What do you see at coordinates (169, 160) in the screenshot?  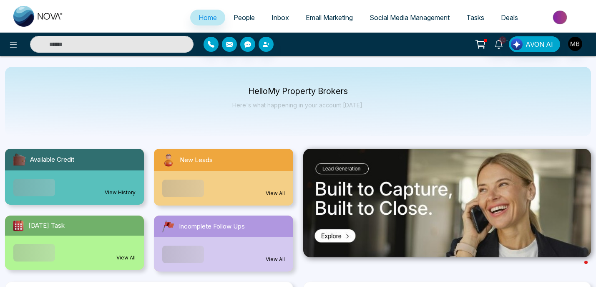 I see `img: newLeads.svg` at bounding box center [169, 160].